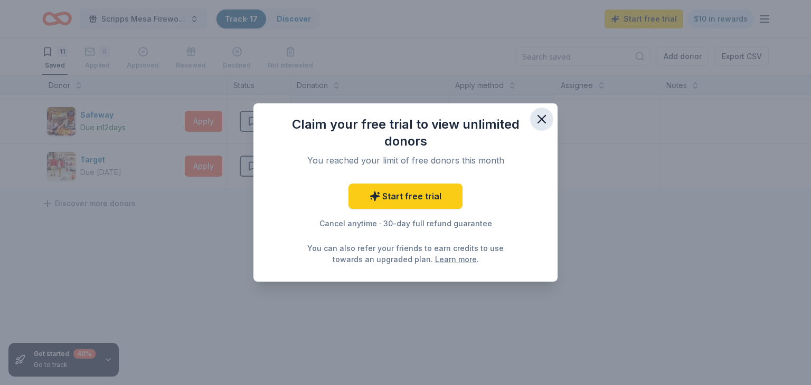  I want to click on div: You reached your limit of free donors this month, so click(405, 160).